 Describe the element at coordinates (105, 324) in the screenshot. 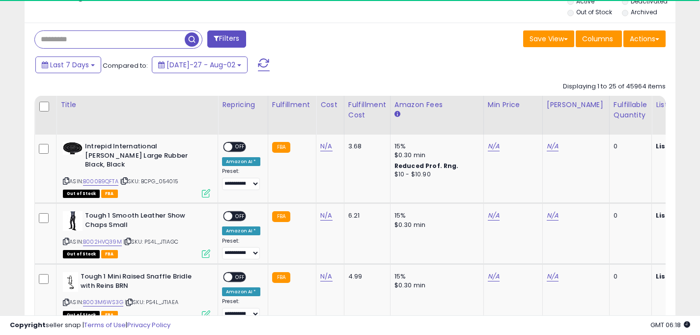

I see `a: Terms of Use` at that location.